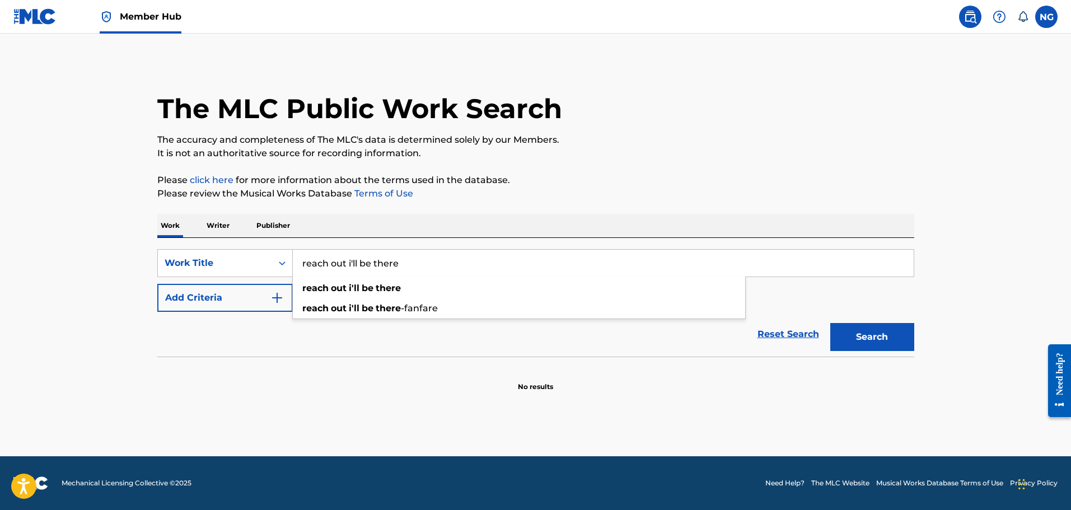  Describe the element at coordinates (840, 483) in the screenshot. I see `a: The MLC Website` at that location.